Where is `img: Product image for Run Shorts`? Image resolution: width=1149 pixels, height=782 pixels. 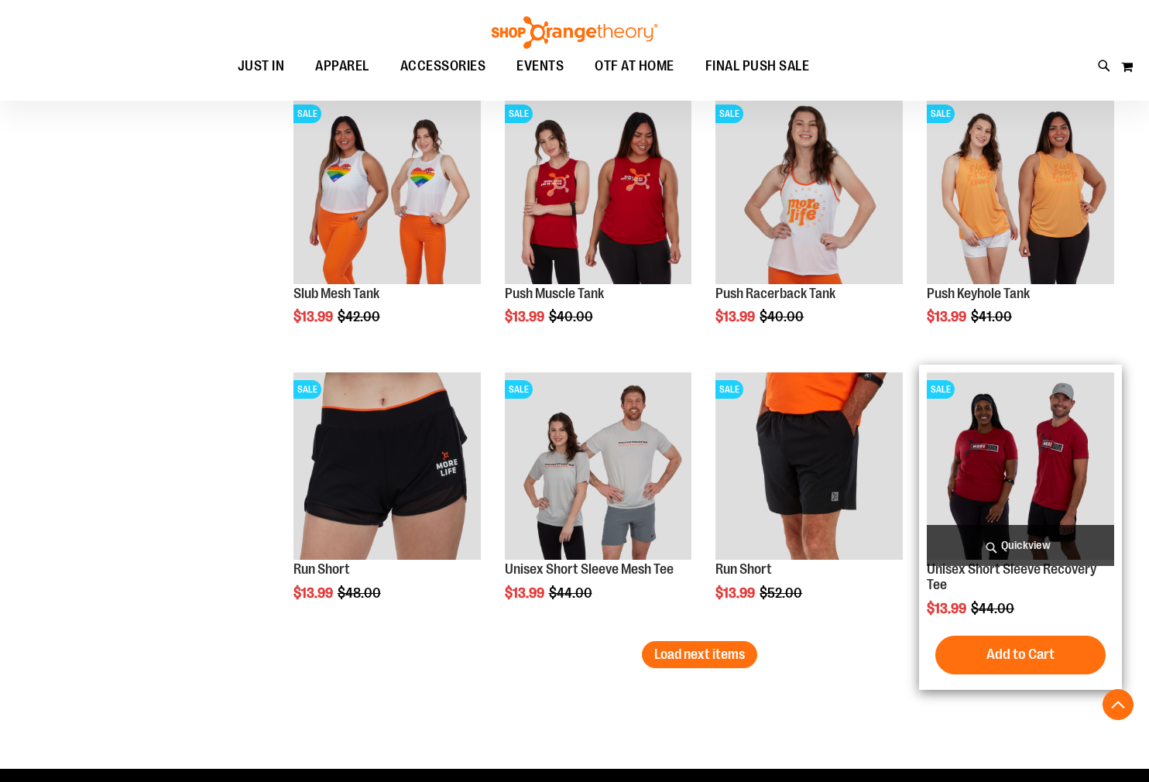 img: Product image for Run Shorts is located at coordinates (387, 466).